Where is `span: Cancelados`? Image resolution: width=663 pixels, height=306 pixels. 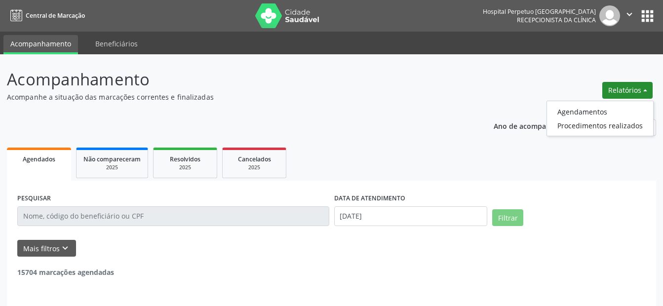
span: Cancelados is located at coordinates (254, 159).